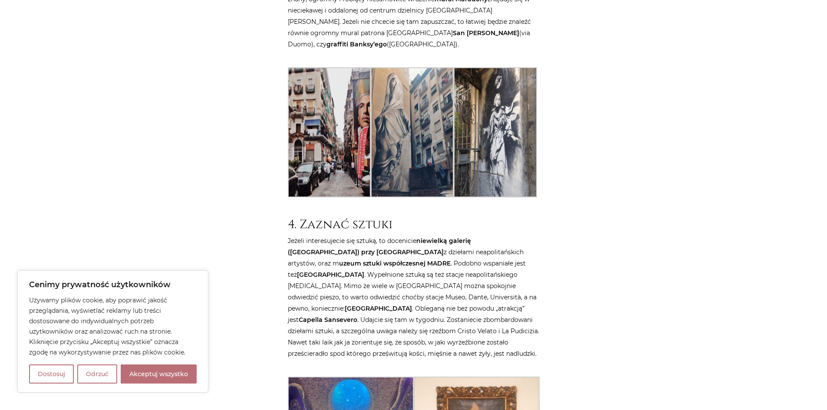  Describe the element at coordinates (394, 263) in the screenshot. I see `strong: uzeum sztuki współczesnej MADRE` at that location.